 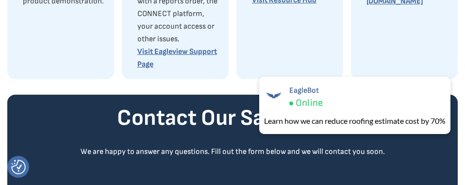 I want to click on div: We are happy to answer any questions. Fill out the form below and we will contact you soon., so click(x=232, y=152).